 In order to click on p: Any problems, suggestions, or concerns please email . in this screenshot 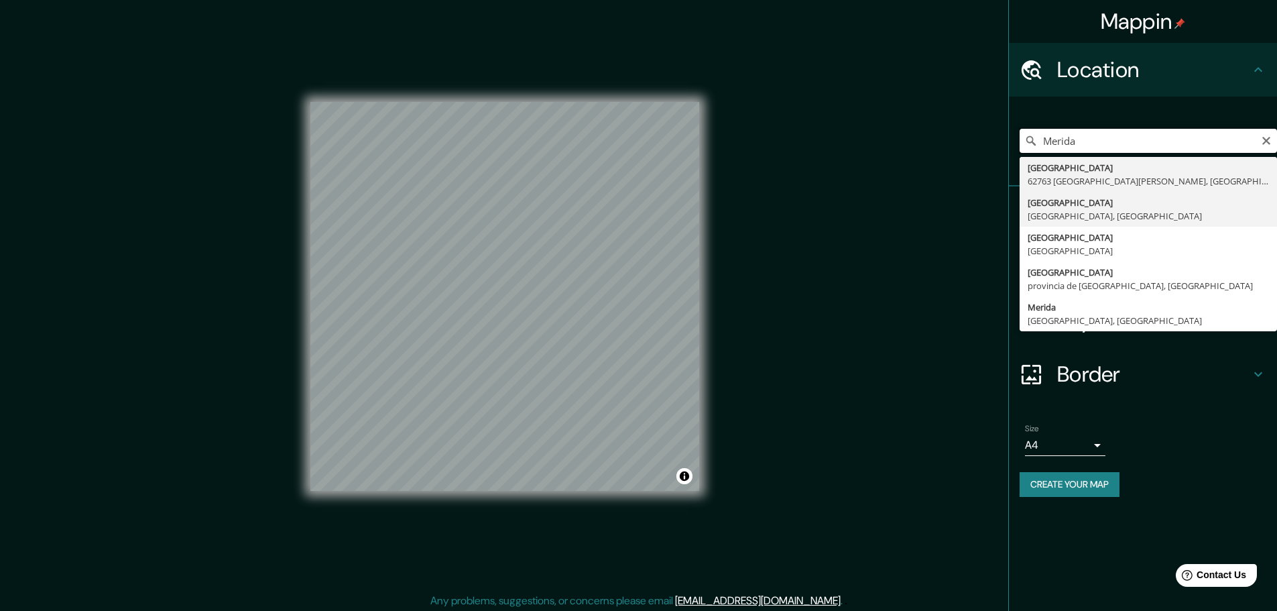, I will do `click(636, 600)`.